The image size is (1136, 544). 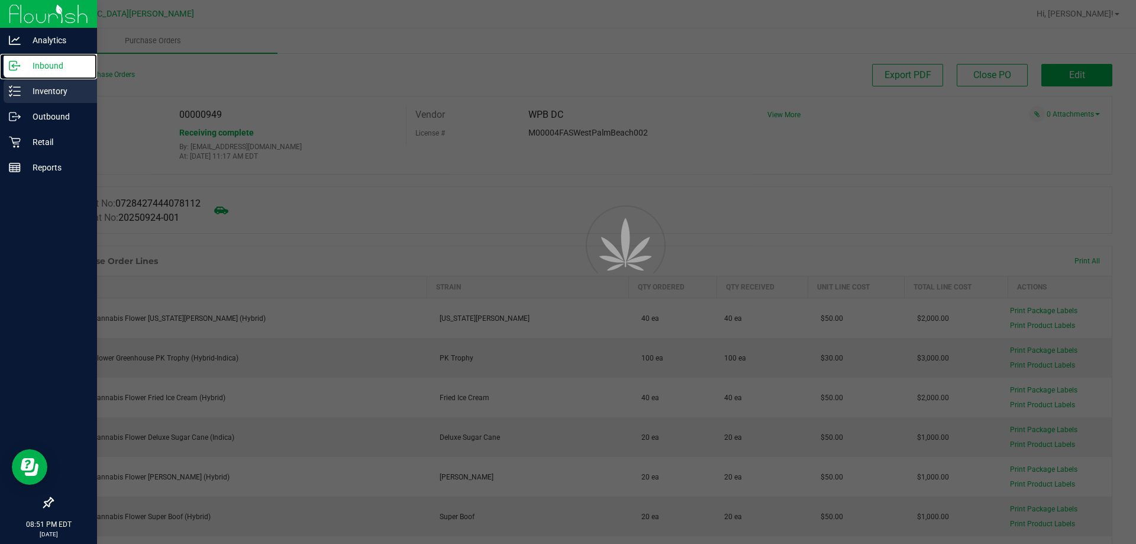 I want to click on p: Reports, so click(x=56, y=167).